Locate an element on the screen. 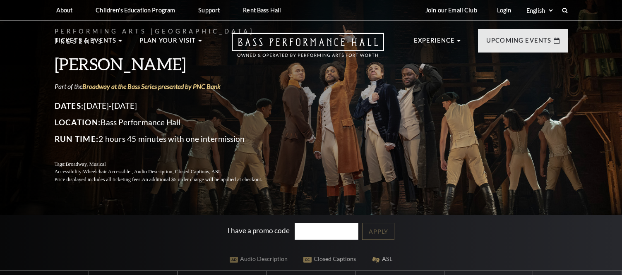  p: Plan Your Visit is located at coordinates (168, 43).